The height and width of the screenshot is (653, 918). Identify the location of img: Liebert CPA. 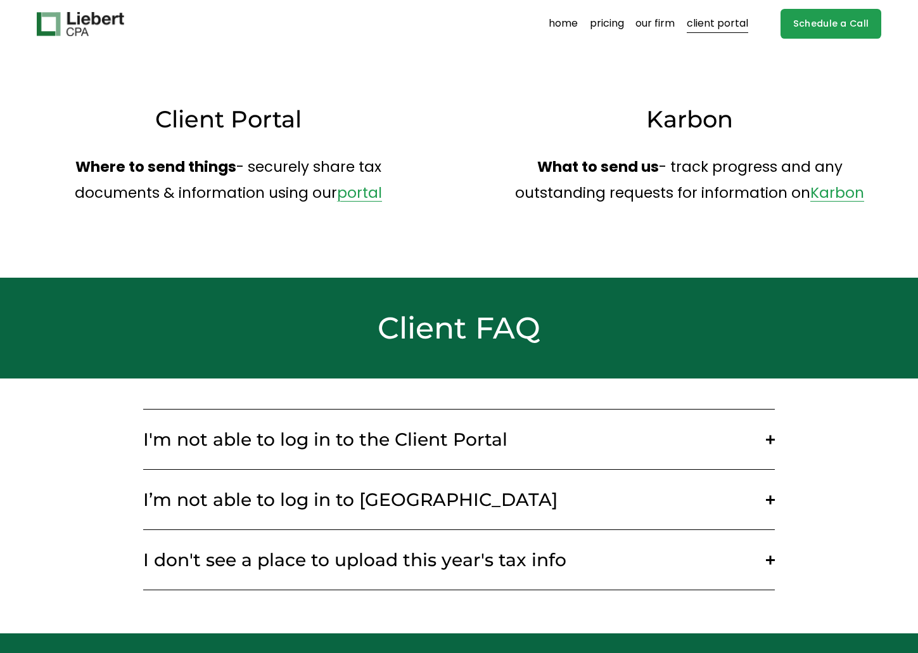
(81, 24).